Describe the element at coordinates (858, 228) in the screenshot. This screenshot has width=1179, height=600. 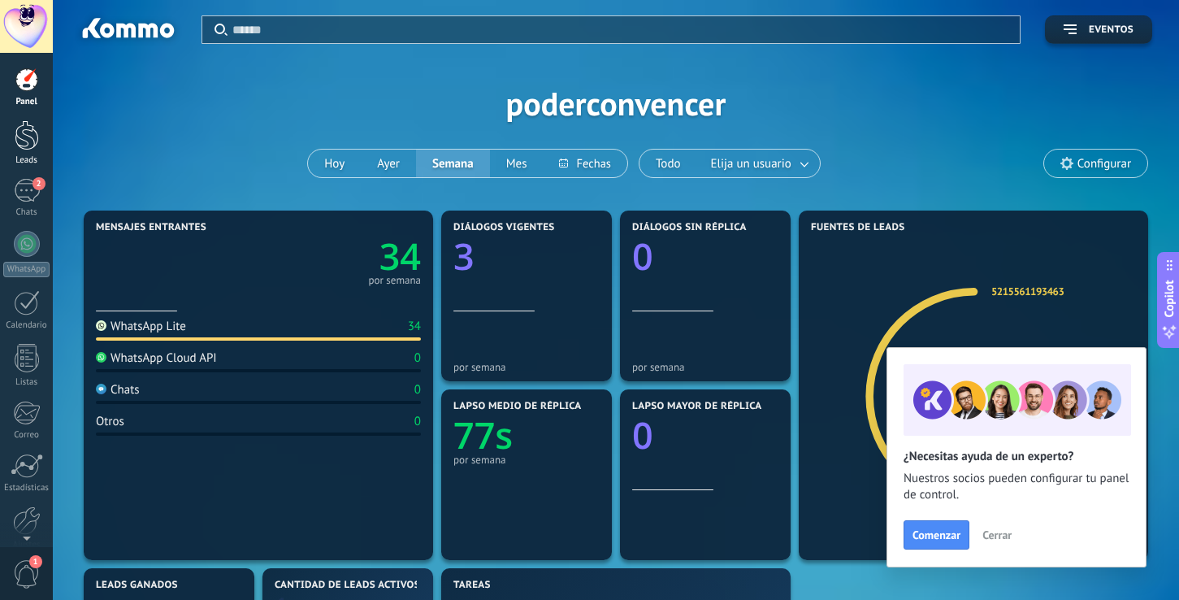
I see `span: Fuentes de leads` at that location.